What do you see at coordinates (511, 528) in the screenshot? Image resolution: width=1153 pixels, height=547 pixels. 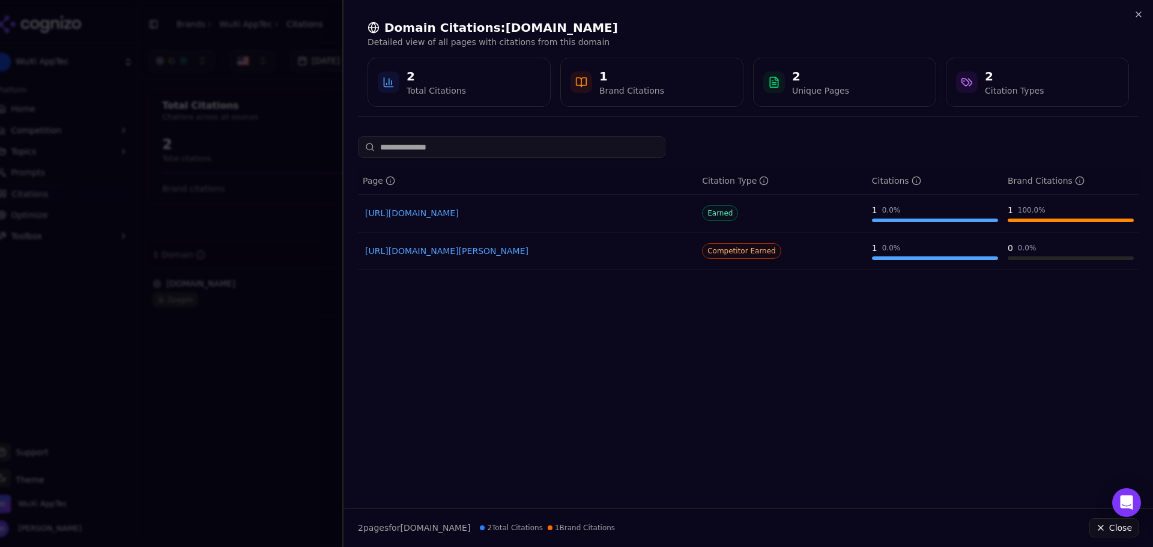 I see `span: 2 Total Citations` at bounding box center [511, 528].